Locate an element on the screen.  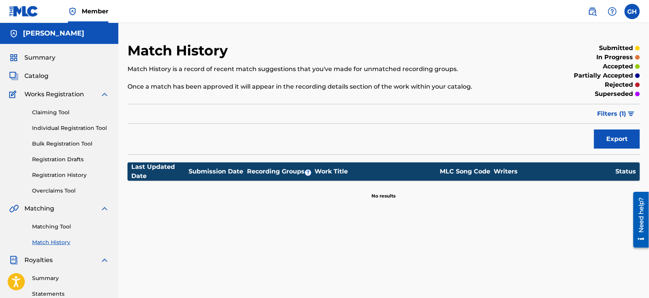
span: Works Registration is located at coordinates (54, 94).